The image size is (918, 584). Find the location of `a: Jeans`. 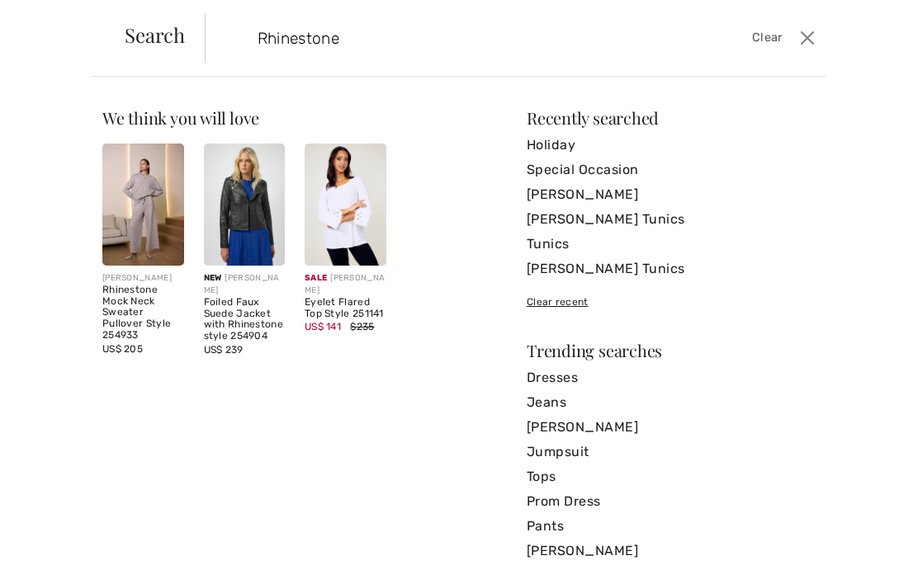

a: Jeans is located at coordinates (671, 403).